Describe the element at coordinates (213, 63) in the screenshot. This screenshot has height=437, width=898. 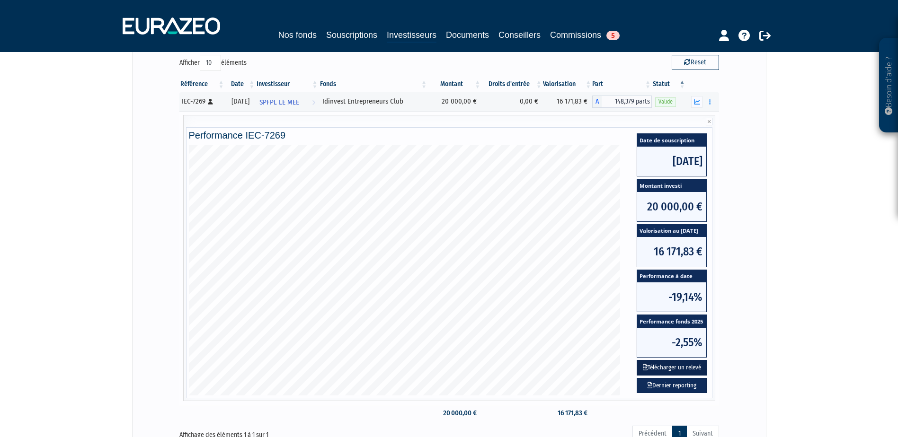
I see `label: Afficher éléments` at that location.